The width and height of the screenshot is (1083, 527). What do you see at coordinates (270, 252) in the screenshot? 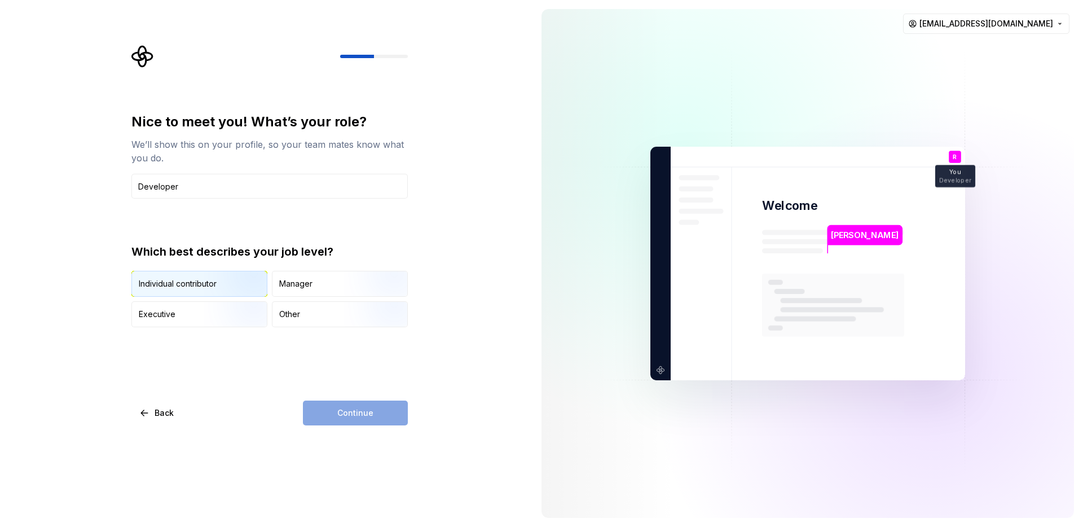
I see `div: Which best describes your job level?` at bounding box center [270, 252].